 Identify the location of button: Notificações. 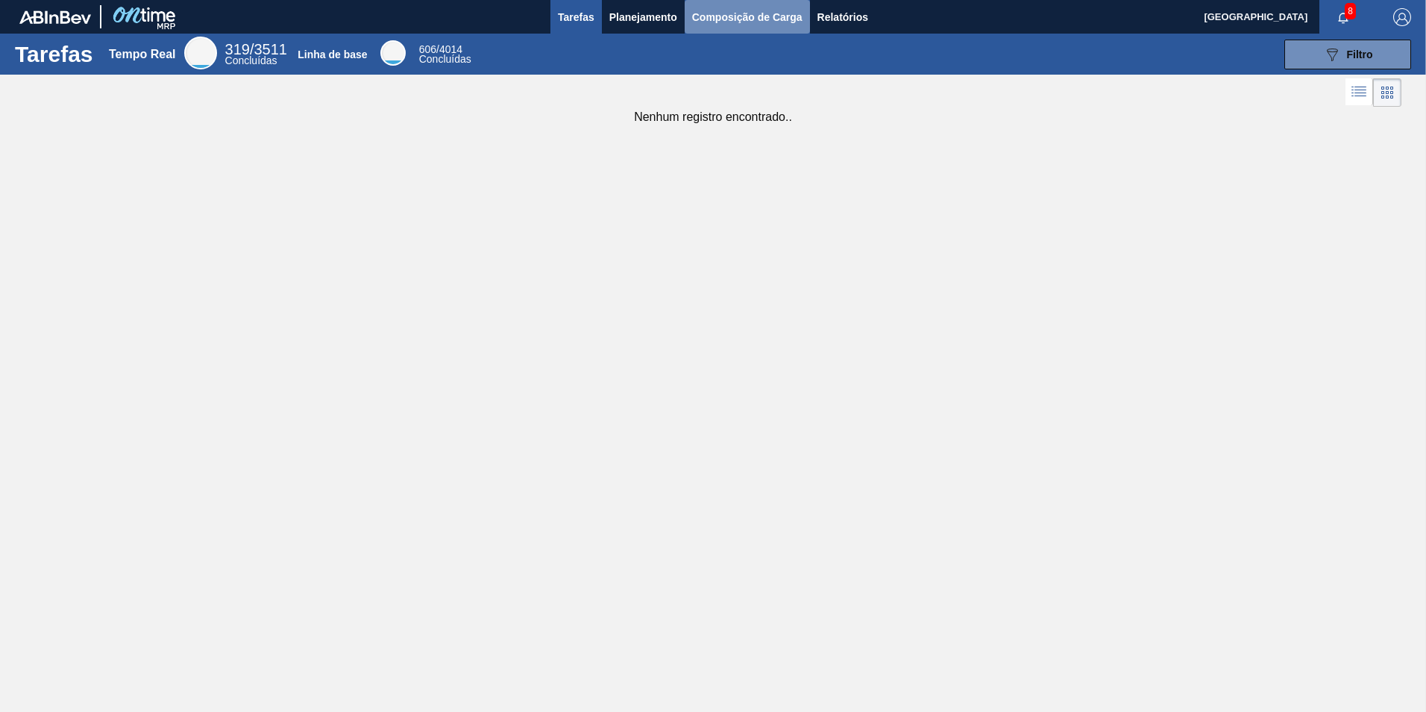
(1343, 17).